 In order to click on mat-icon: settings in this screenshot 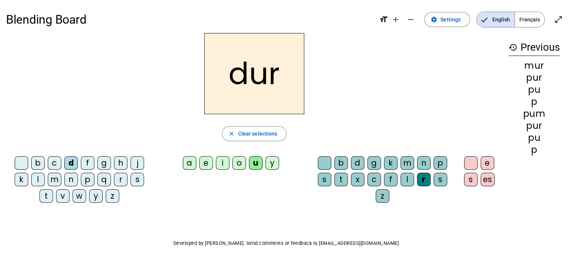, I will do `click(434, 20)`.